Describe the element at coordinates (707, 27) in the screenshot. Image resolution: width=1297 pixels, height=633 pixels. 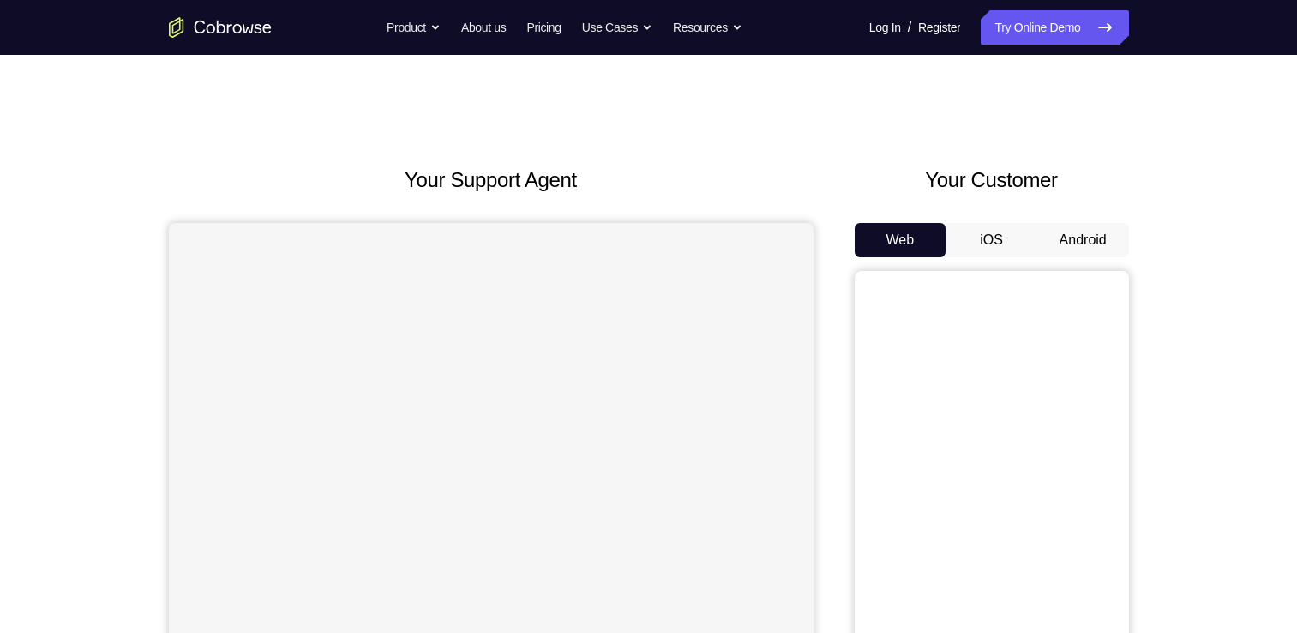
I see `button: Resources` at that location.